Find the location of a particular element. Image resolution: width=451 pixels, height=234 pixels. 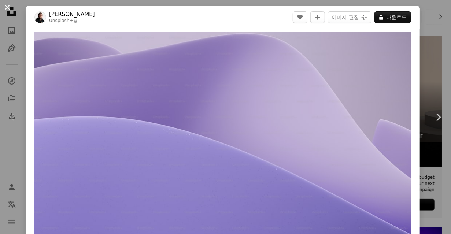

button: 다운로드 is located at coordinates (393, 17).